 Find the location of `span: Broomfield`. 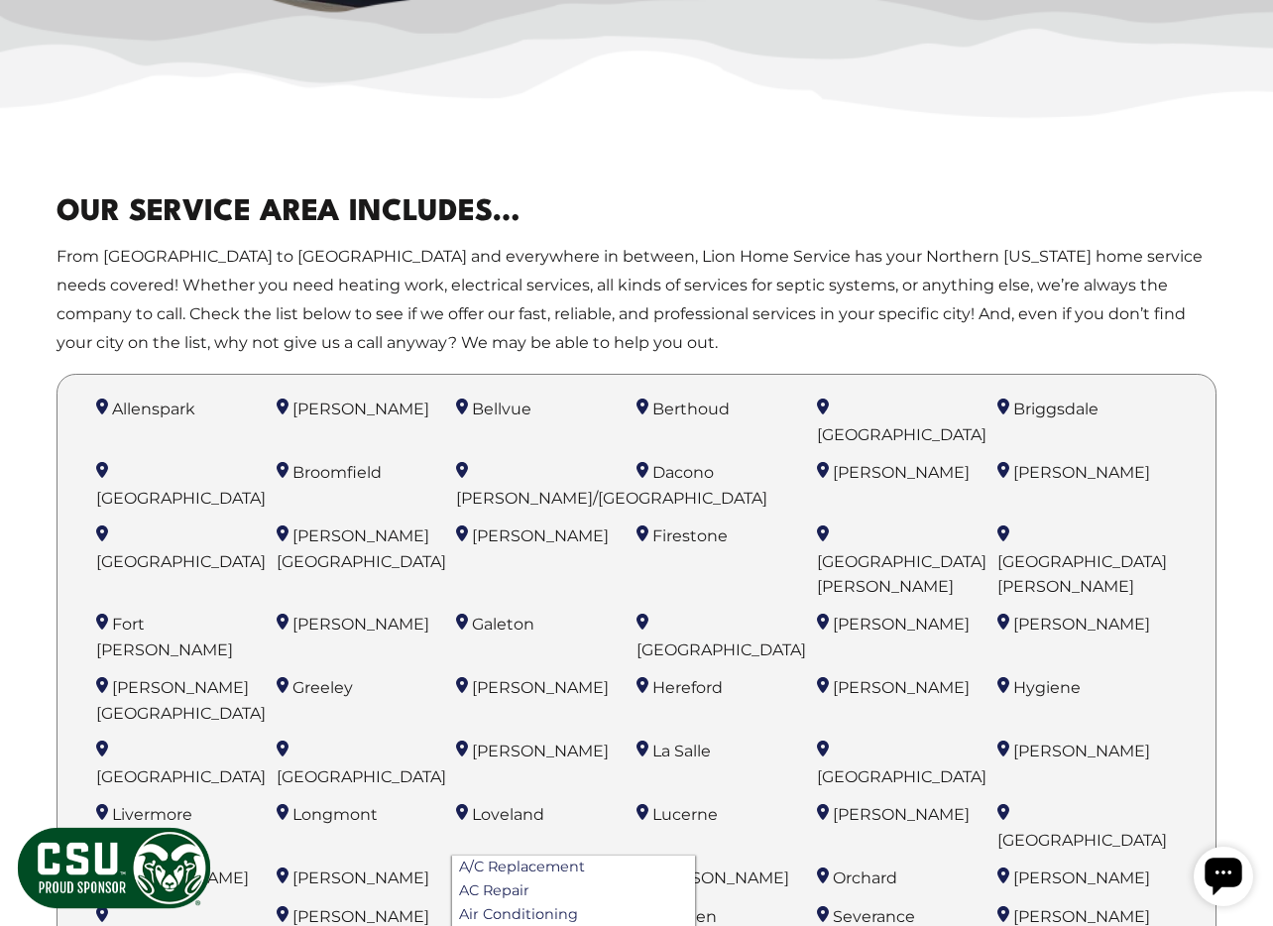

span: Broomfield is located at coordinates (337, 472).